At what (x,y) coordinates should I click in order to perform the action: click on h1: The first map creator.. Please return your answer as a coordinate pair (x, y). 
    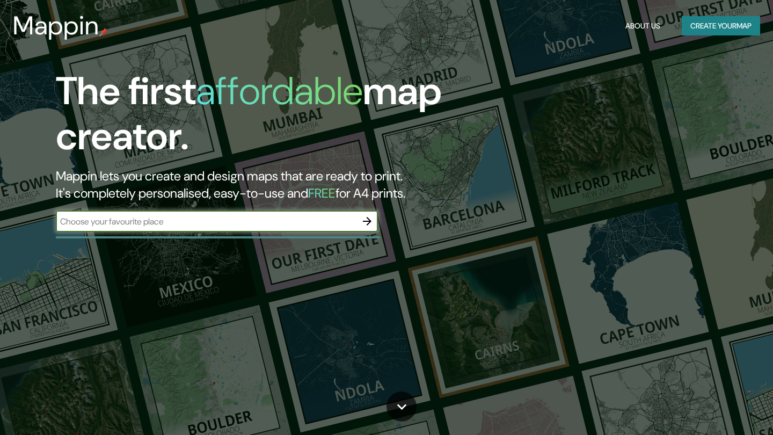
    Looking at the image, I should click on (249, 118).